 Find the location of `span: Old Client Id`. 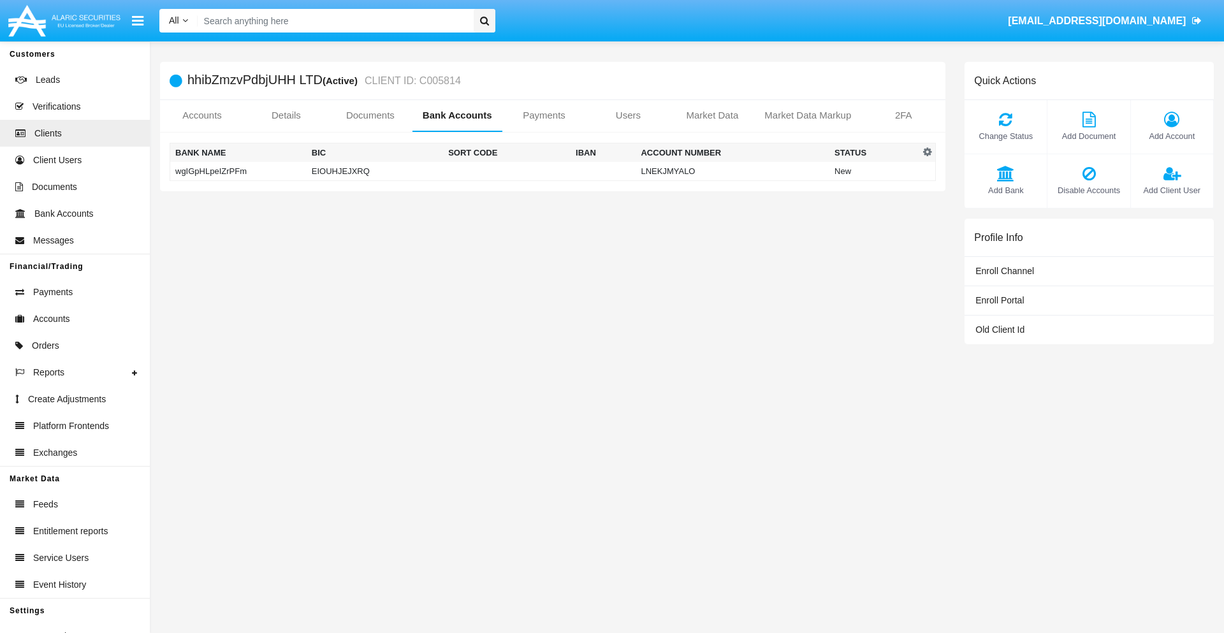

span: Old Client Id is located at coordinates (1000, 330).